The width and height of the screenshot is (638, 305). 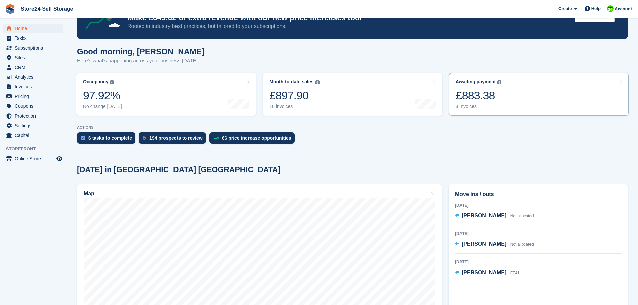 I want to click on a: 66 price increase opportunities, so click(x=254, y=140).